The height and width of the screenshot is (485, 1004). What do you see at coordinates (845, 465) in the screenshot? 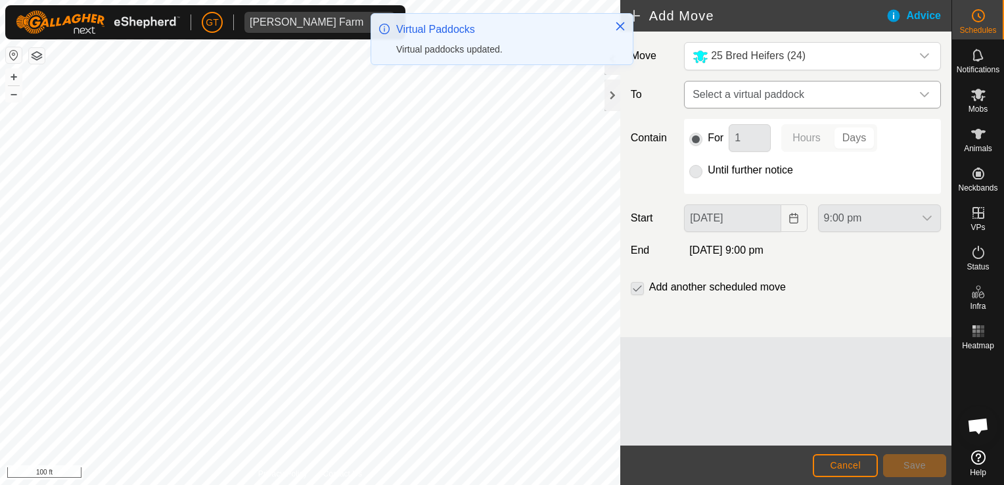
I see `button: Cancel` at bounding box center [845, 465].